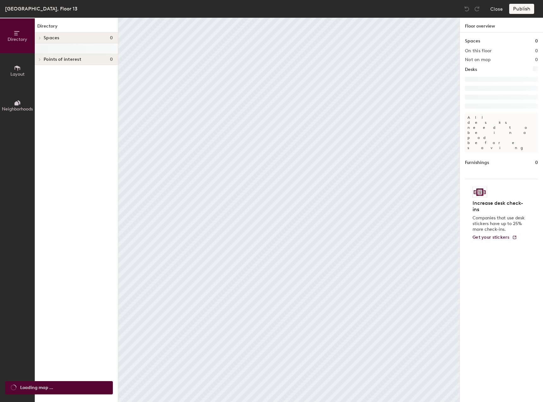 This screenshot has height=402, width=543. I want to click on button: Close, so click(497, 9).